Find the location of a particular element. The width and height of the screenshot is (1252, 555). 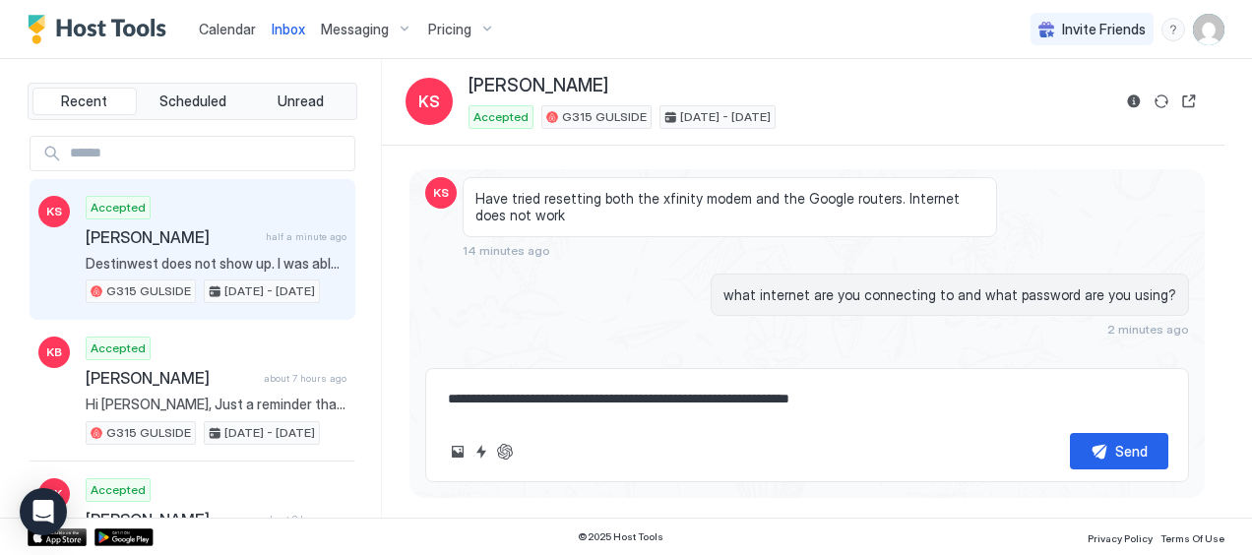

div: Host Tools Logo is located at coordinates (101, 30).